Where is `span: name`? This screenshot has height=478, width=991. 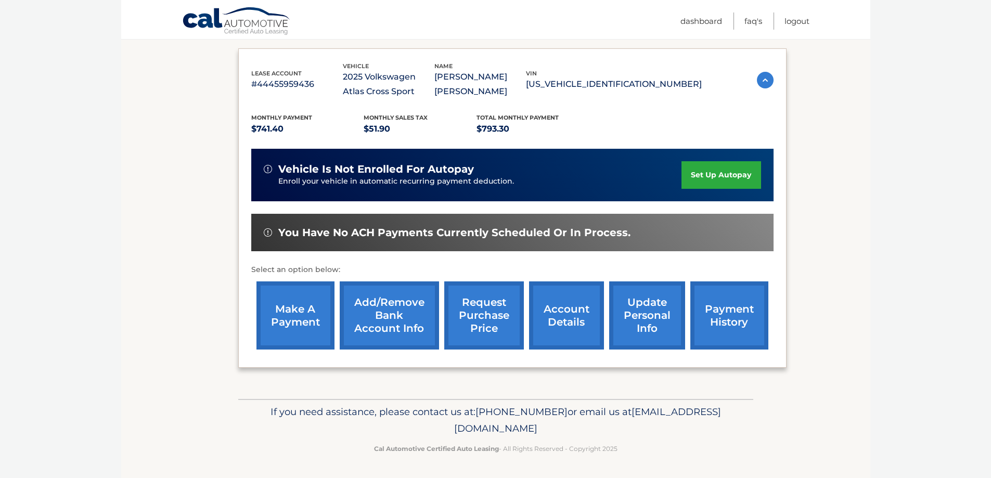
span: name is located at coordinates (443, 66).